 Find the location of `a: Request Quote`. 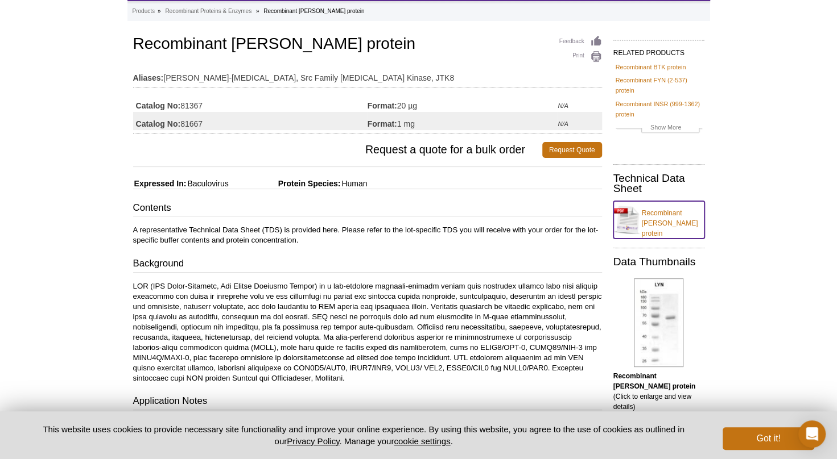

a: Request Quote is located at coordinates (572, 150).